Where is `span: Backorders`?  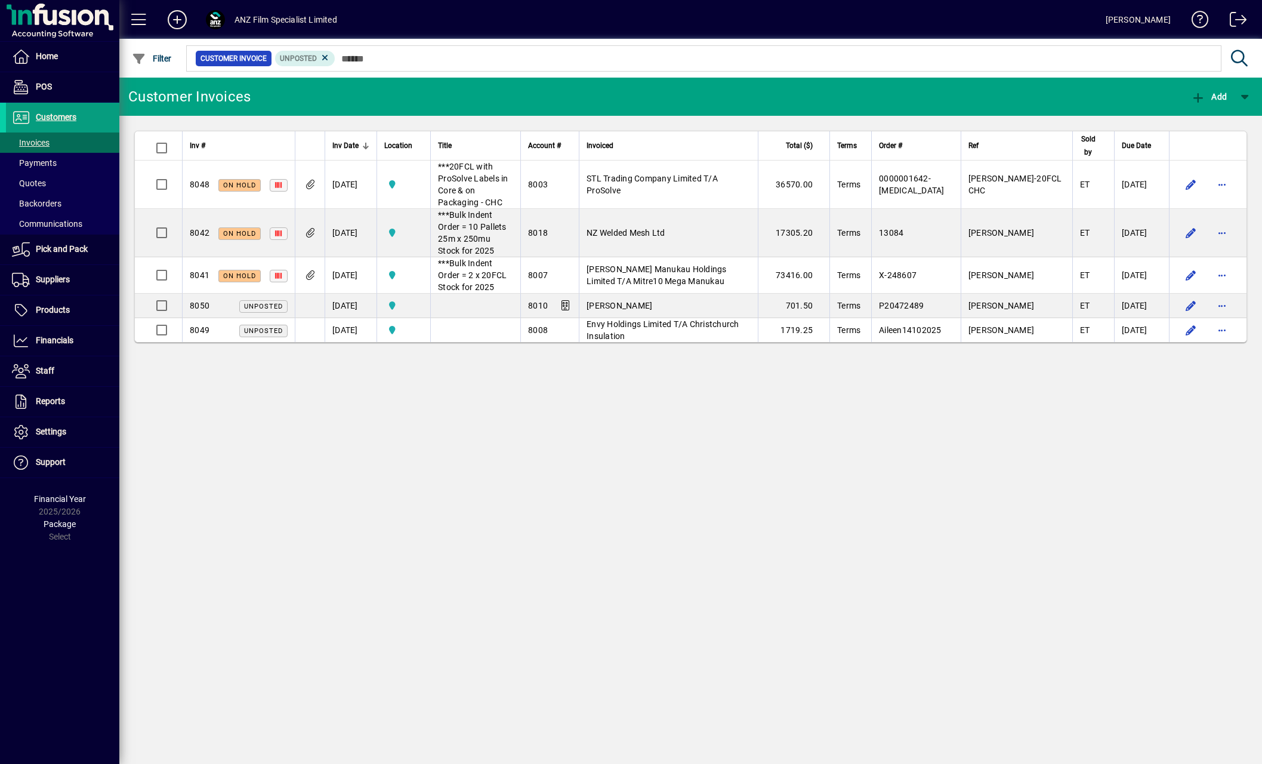 span: Backorders is located at coordinates (36, 203).